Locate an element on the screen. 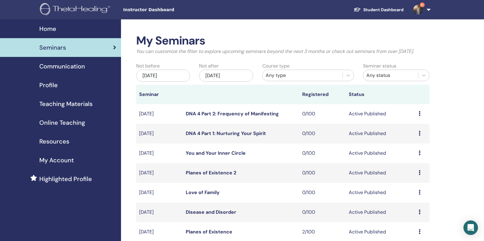  span: Seminars is located at coordinates (53, 47).